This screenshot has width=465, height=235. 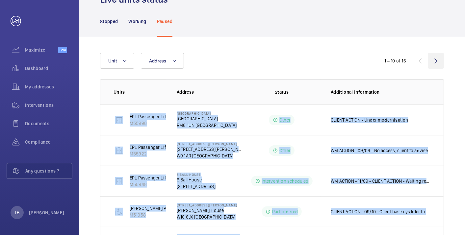 What do you see at coordinates (49, 68) in the screenshot?
I see `span: Dashboard` at bounding box center [49, 68].